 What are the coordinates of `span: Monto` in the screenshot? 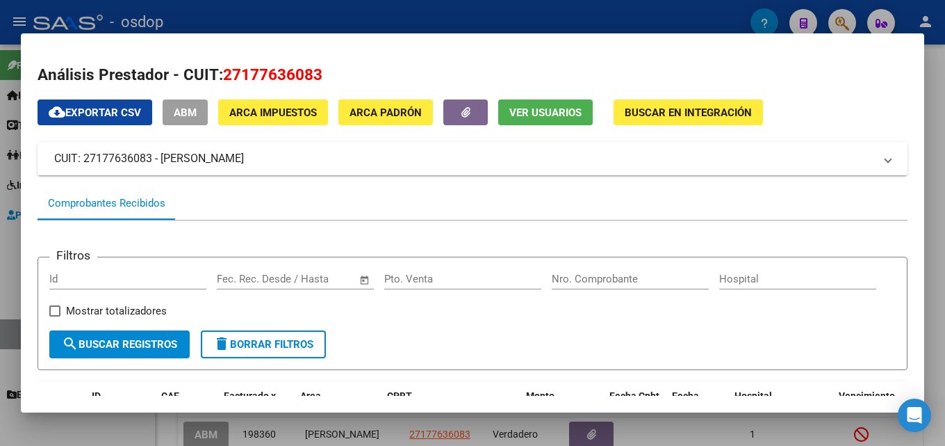 It's located at (540, 396).